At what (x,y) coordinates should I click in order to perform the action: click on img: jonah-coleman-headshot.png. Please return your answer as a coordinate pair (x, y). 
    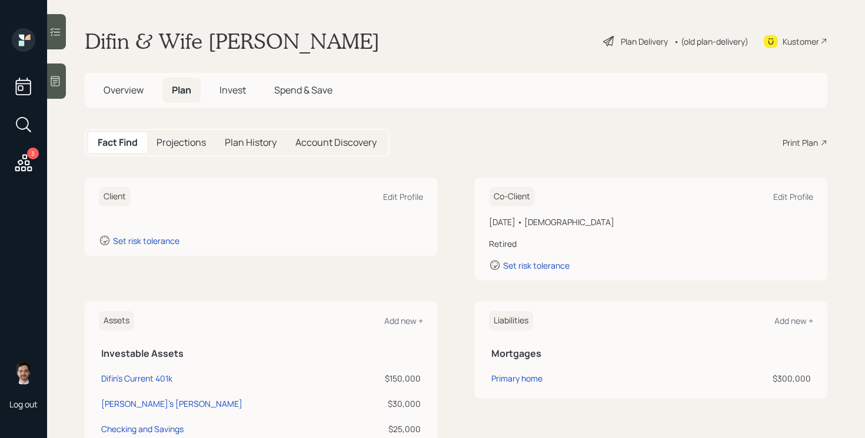
    Looking at the image, I should click on (24, 373).